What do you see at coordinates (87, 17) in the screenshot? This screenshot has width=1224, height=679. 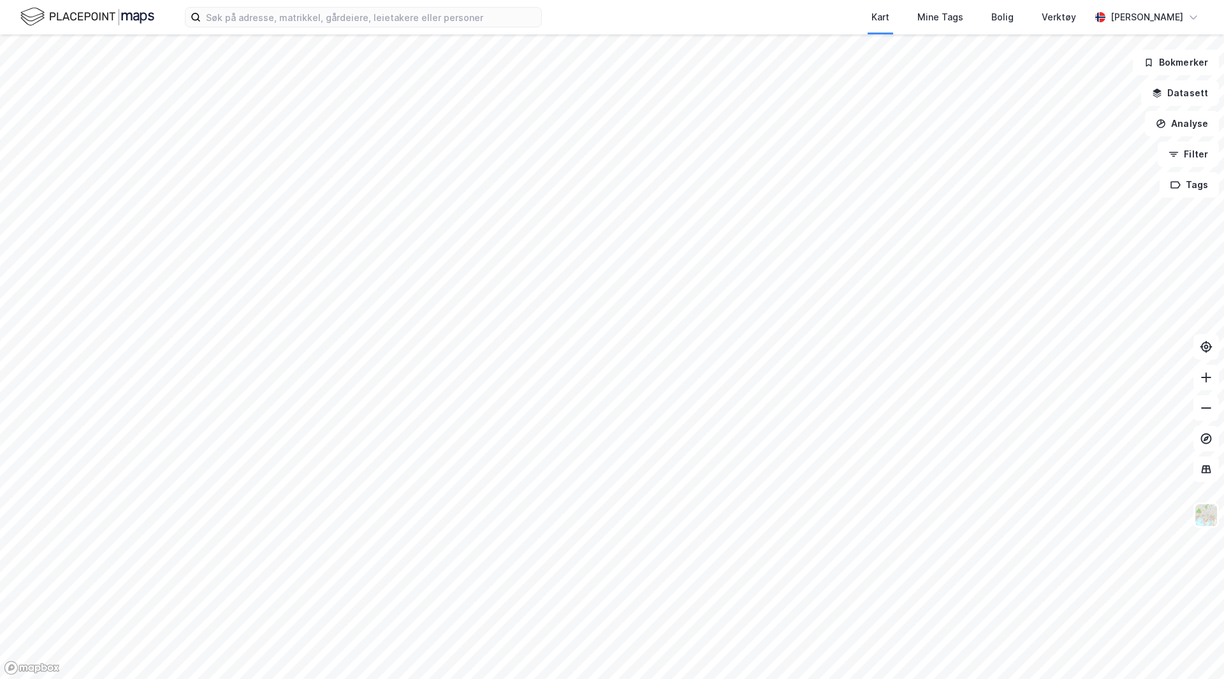 I see `img: logo.f888ab2527a4732fd821a326f86c7f29.svg` at bounding box center [87, 17].